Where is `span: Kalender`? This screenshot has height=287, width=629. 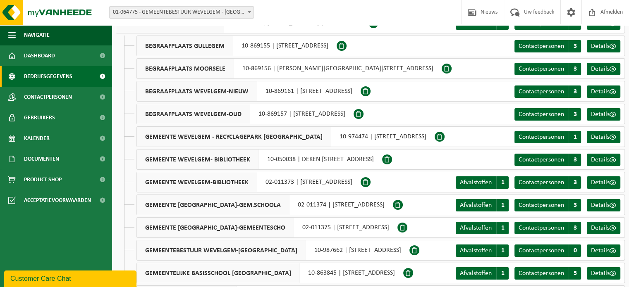
span: Kalender is located at coordinates (37, 139).